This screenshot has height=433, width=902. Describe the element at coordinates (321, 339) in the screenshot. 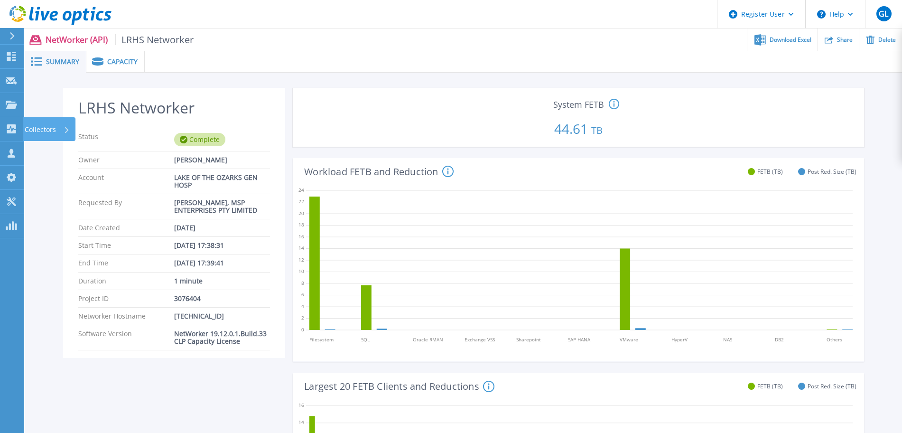

I see `tspan: Filesystem` at that location.